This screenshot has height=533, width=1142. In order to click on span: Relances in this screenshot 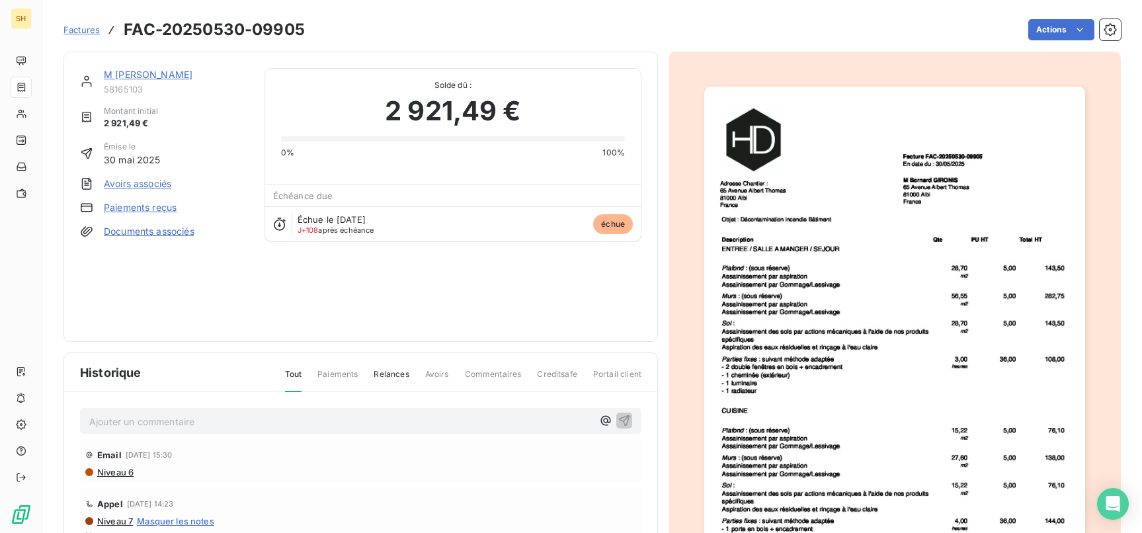, I will do `click(391, 380)`.